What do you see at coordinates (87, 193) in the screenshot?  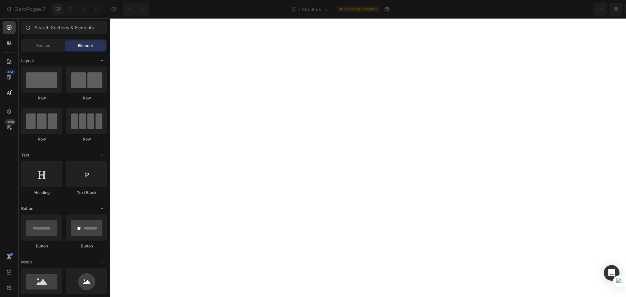 I see `div: Text Block` at bounding box center [87, 193].